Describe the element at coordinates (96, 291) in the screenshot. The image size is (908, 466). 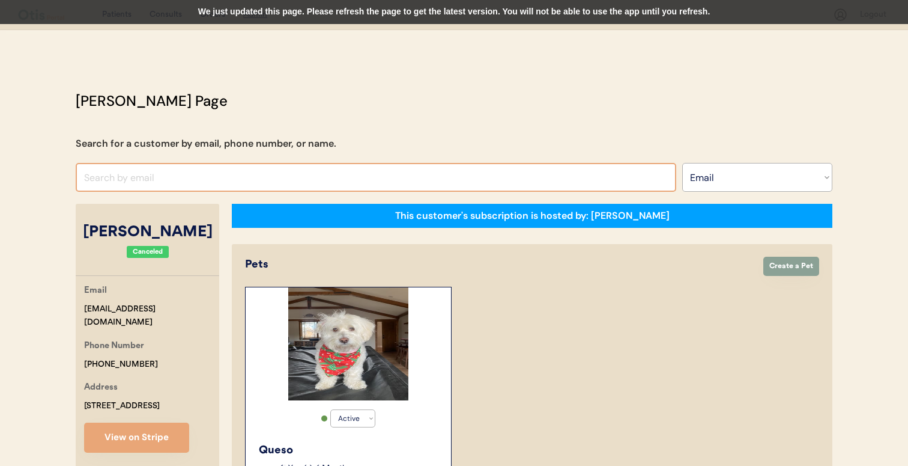
I see `div: Email` at that location.